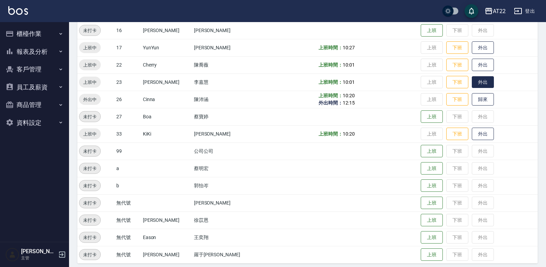  What do you see at coordinates (128, 30) in the screenshot?
I see `td: 16` at bounding box center [128, 30].